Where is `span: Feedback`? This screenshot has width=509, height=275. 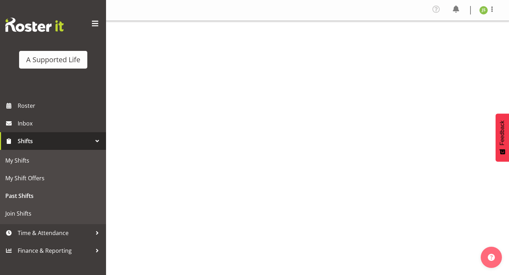
span: Feedback is located at coordinates (503, 133).